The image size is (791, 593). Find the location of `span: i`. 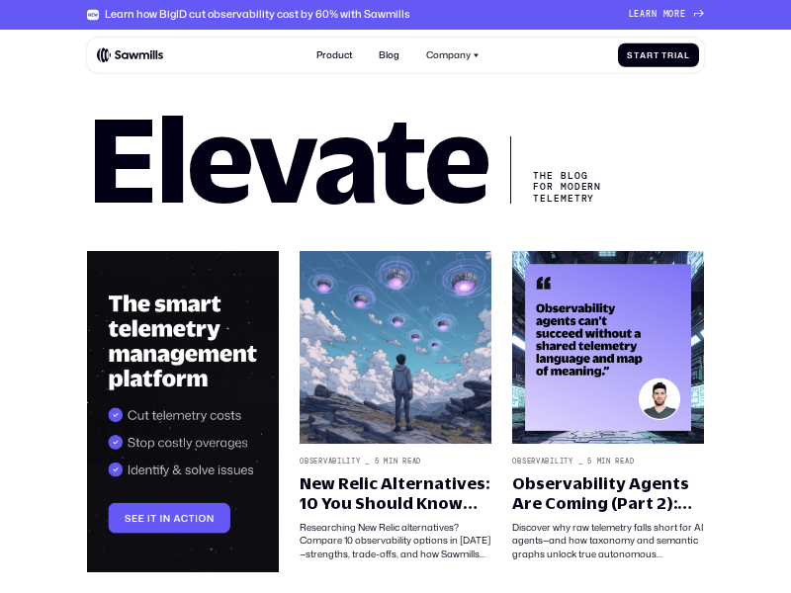

span: i is located at coordinates (675, 55).